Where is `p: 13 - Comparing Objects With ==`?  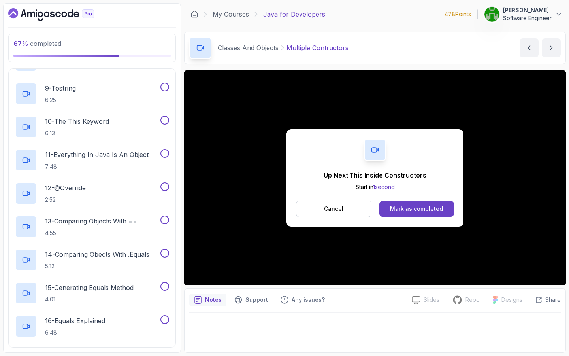
p: 13 - Comparing Objects With == is located at coordinates (91, 221).